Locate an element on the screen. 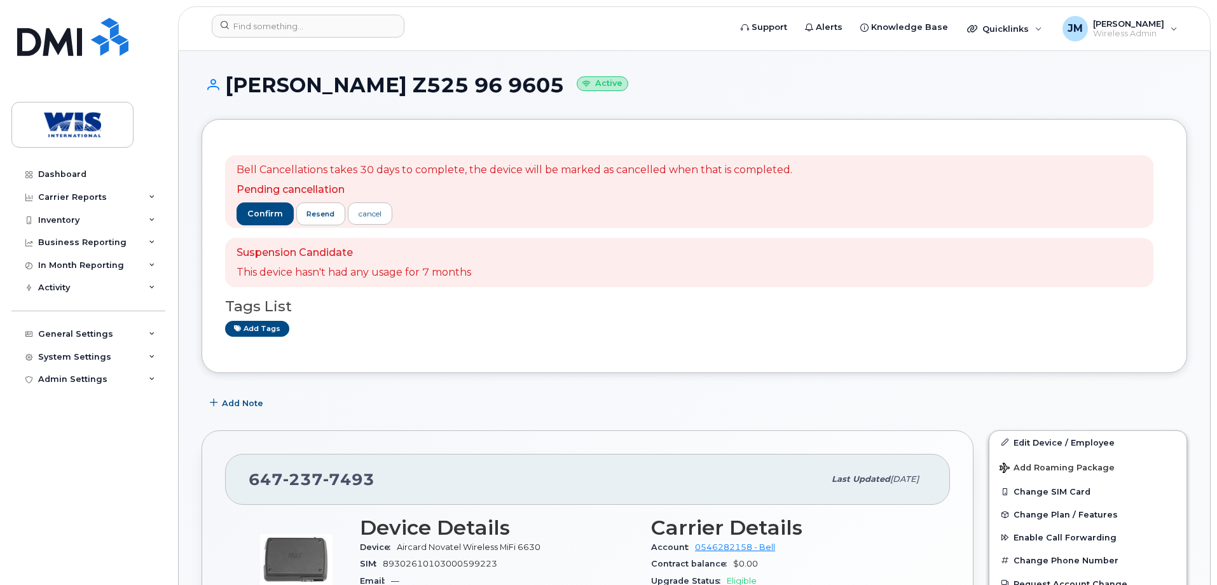  span: Add Note is located at coordinates (242, 403).